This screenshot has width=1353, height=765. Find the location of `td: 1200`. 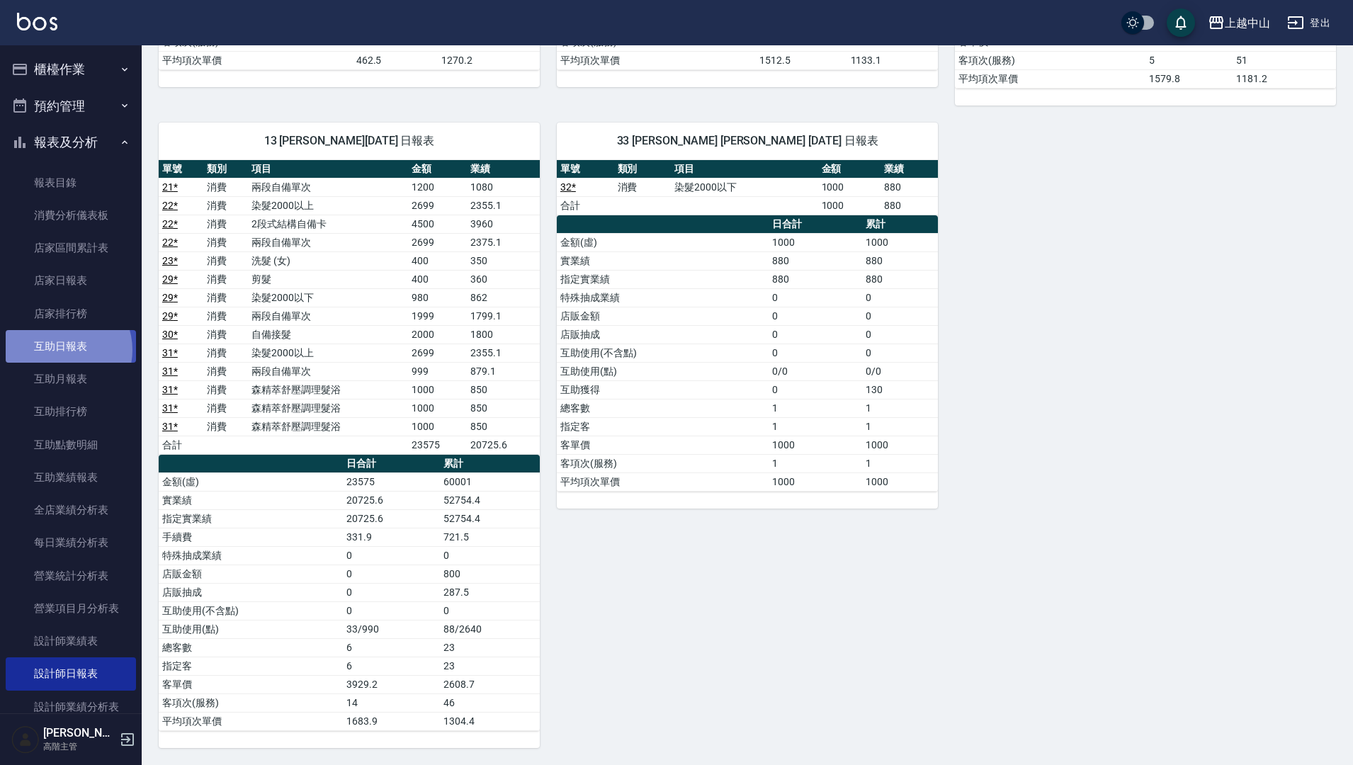

td: 1200 is located at coordinates (437, 187).